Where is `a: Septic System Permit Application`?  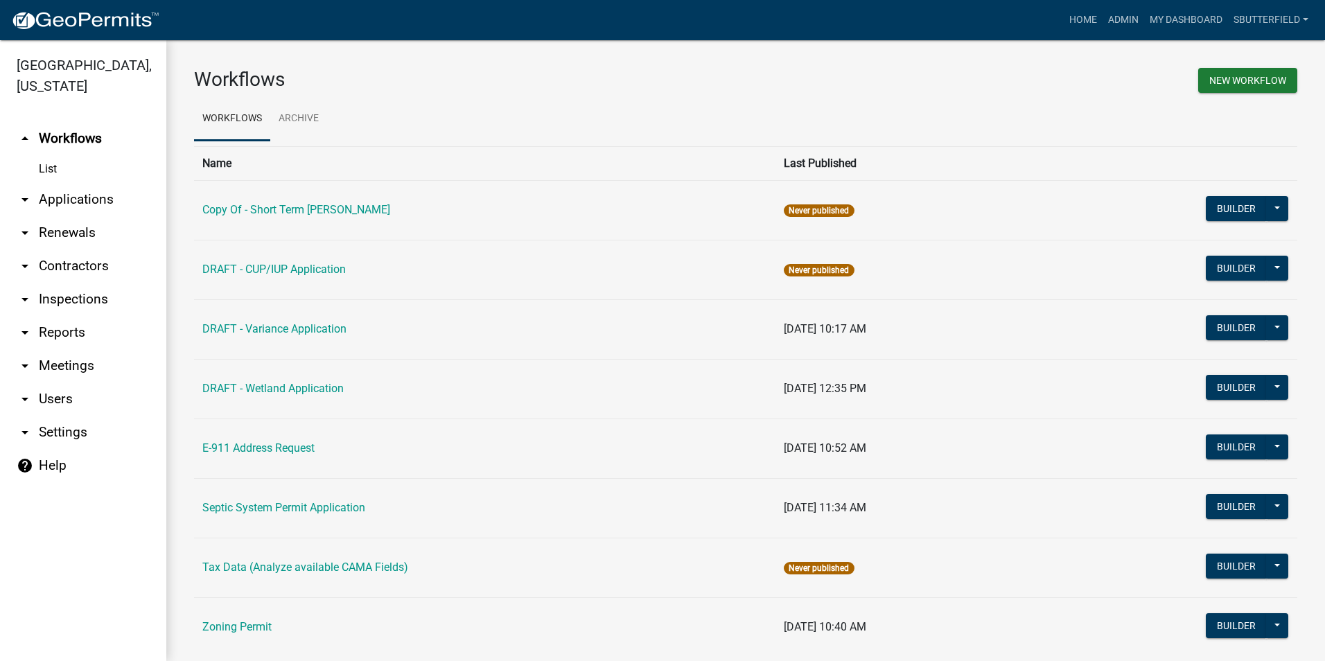 a: Septic System Permit Application is located at coordinates (283, 507).